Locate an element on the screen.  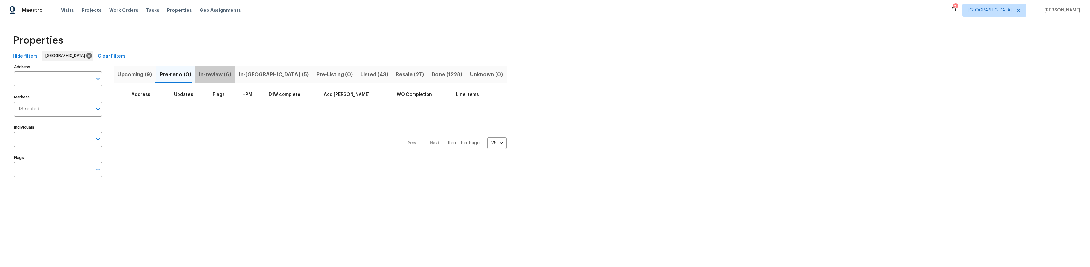
span: Resale (27) is located at coordinates (410, 75).